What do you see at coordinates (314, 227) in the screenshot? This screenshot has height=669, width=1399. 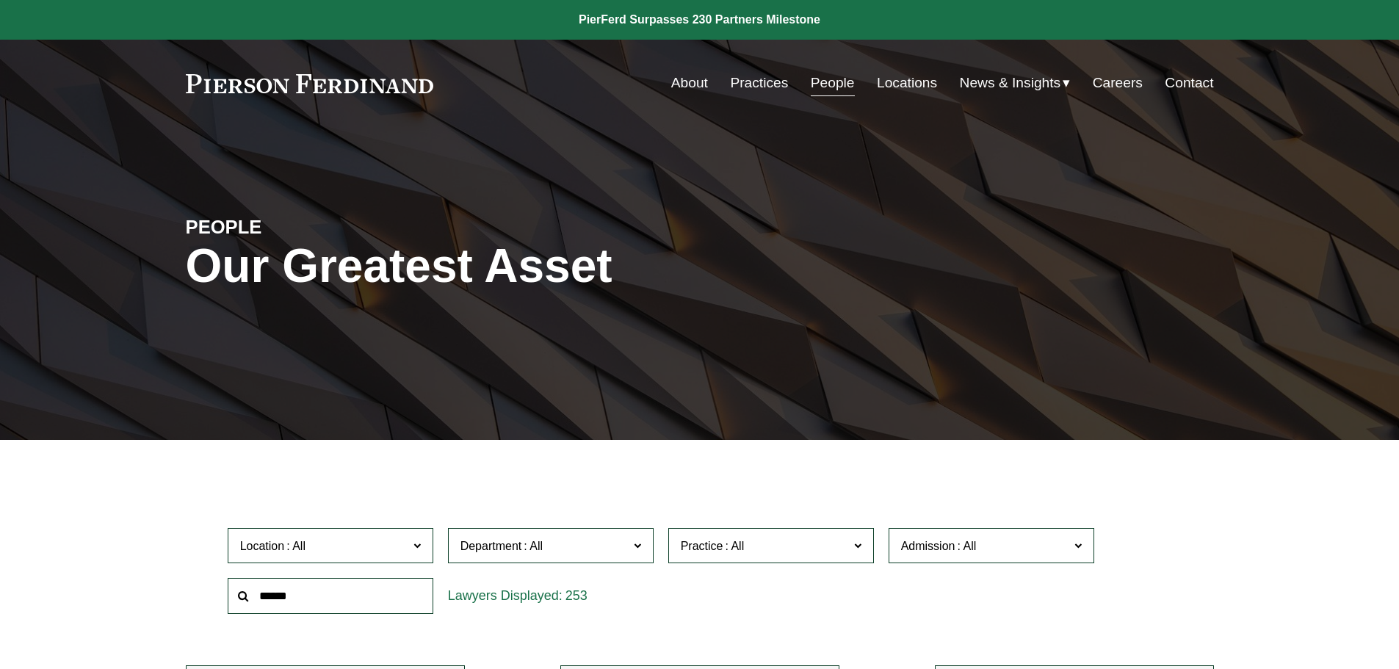 I see `h4: PEOPLE` at bounding box center [314, 227].